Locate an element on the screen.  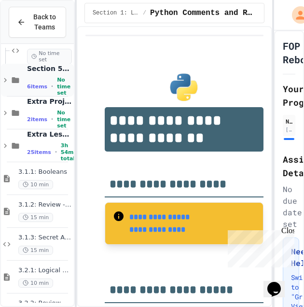
span: Back to Teams is located at coordinates (44, 22).